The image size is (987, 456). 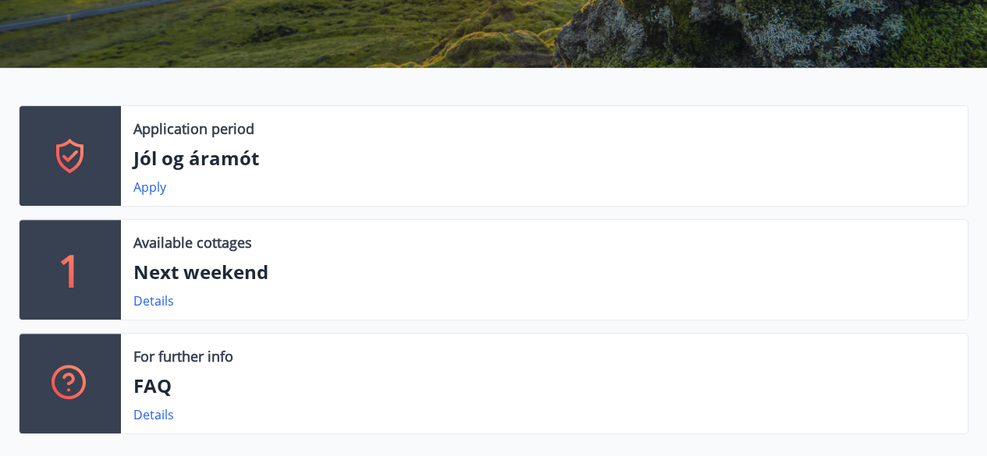 What do you see at coordinates (183, 356) in the screenshot?
I see `p: For further info` at bounding box center [183, 356].